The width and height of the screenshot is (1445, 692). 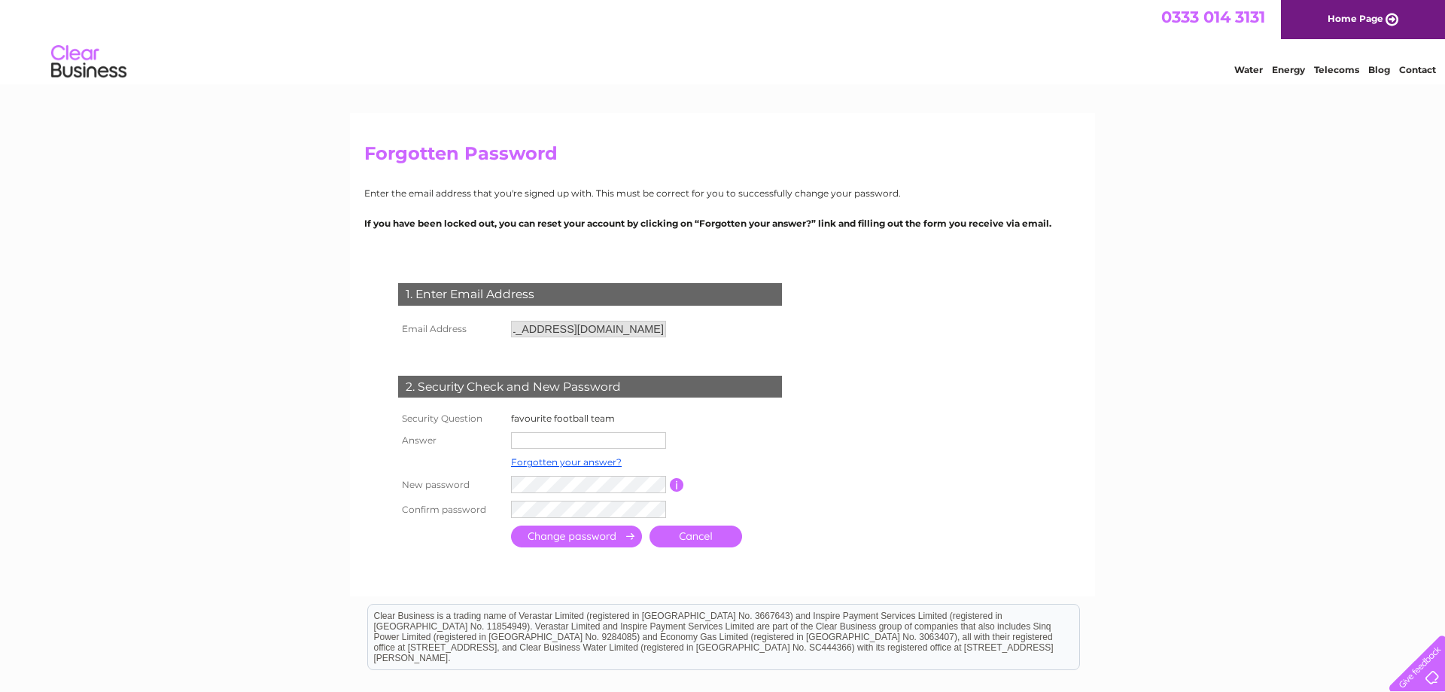 What do you see at coordinates (1214, 17) in the screenshot?
I see `a: 0333 014 3131` at bounding box center [1214, 17].